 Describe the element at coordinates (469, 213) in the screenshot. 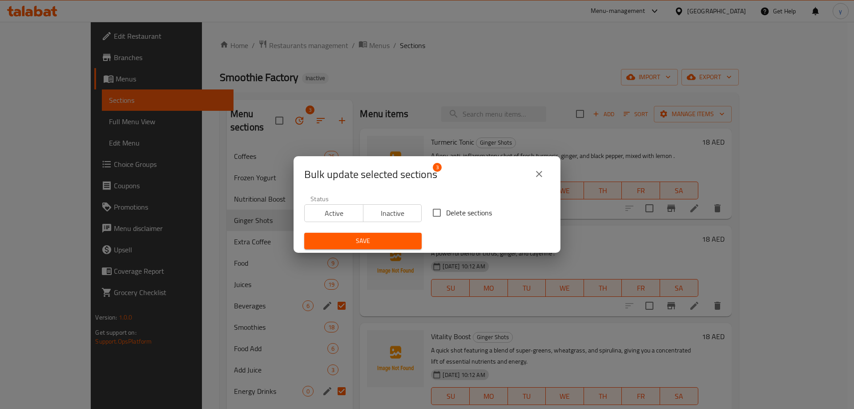

I see `span: Delete sections` at that location.